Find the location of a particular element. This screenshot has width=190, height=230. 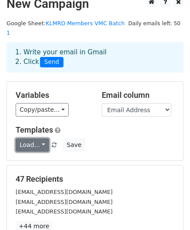

small: Google Sheet: is located at coordinates (66, 28).